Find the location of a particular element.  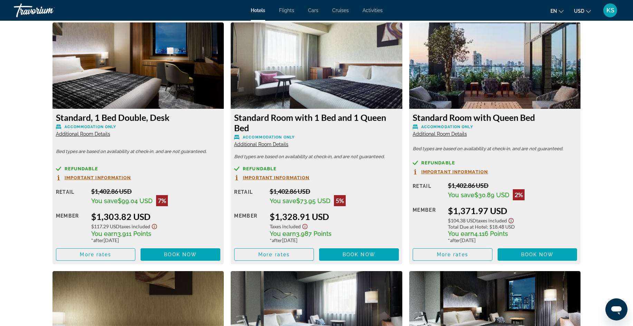

div: $1,328.91 USD is located at coordinates (334, 217).